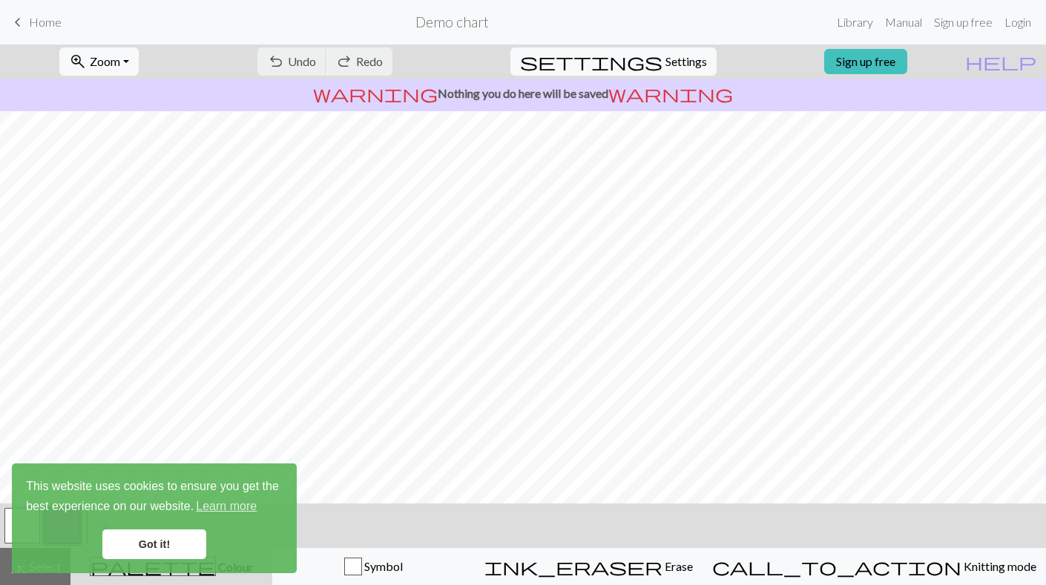 The height and width of the screenshot is (585, 1046). Describe the element at coordinates (874, 567) in the screenshot. I see `button: Knitting mode` at that location.